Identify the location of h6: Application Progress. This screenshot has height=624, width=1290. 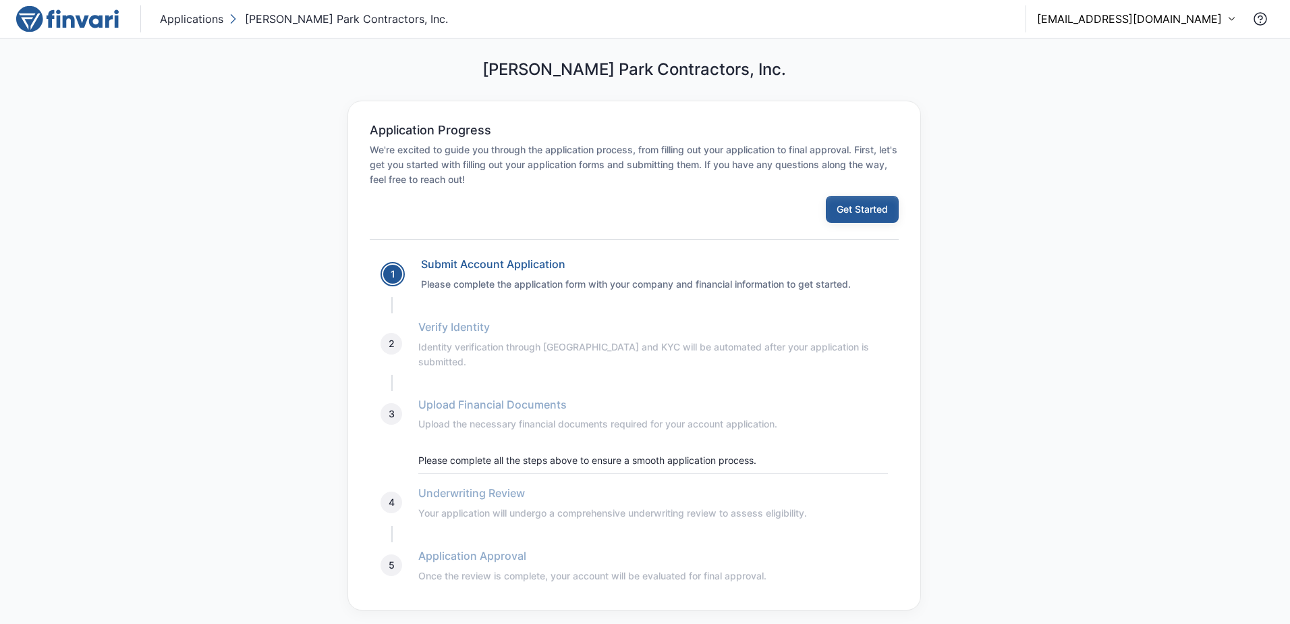
(431, 130).